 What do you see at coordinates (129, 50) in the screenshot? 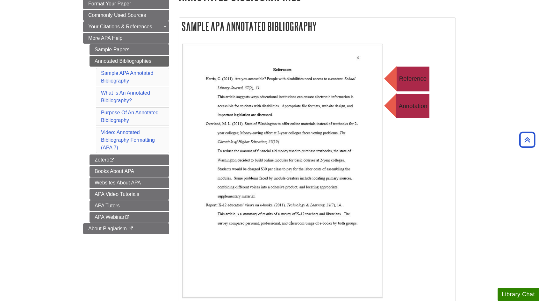
I see `a: Sample Papers` at bounding box center [129, 50].